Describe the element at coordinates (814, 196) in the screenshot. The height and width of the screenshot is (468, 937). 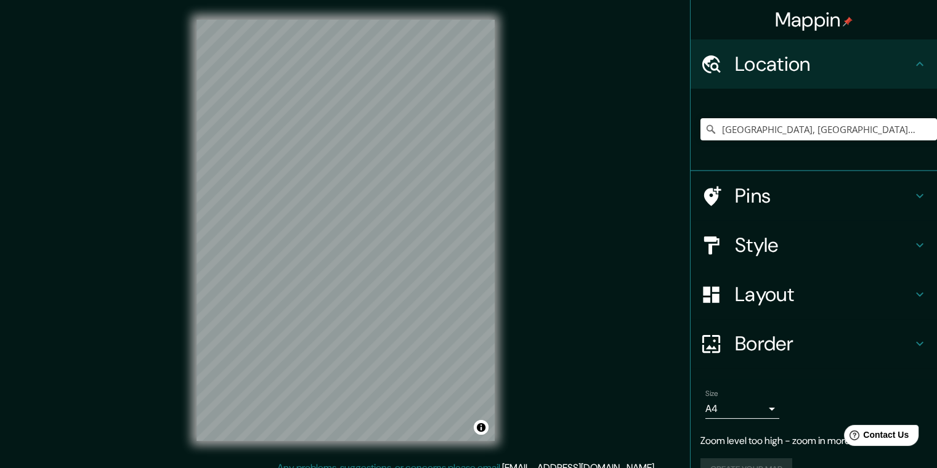
I see `div: Pins` at that location.